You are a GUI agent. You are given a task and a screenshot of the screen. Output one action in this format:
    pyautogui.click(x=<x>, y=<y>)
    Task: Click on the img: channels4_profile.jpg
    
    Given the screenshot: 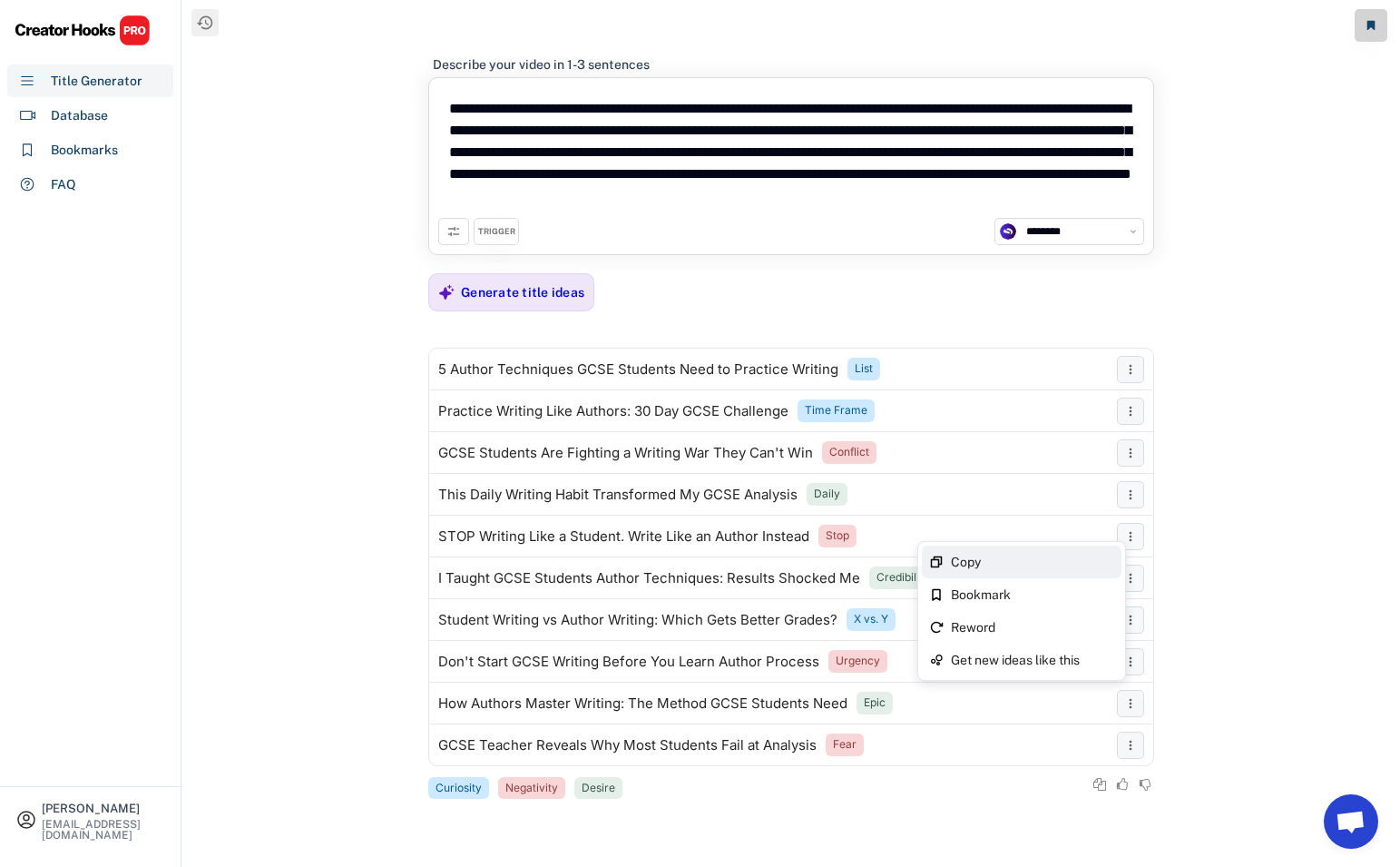 What is the action you would take?
    pyautogui.click(x=1008, y=232)
    